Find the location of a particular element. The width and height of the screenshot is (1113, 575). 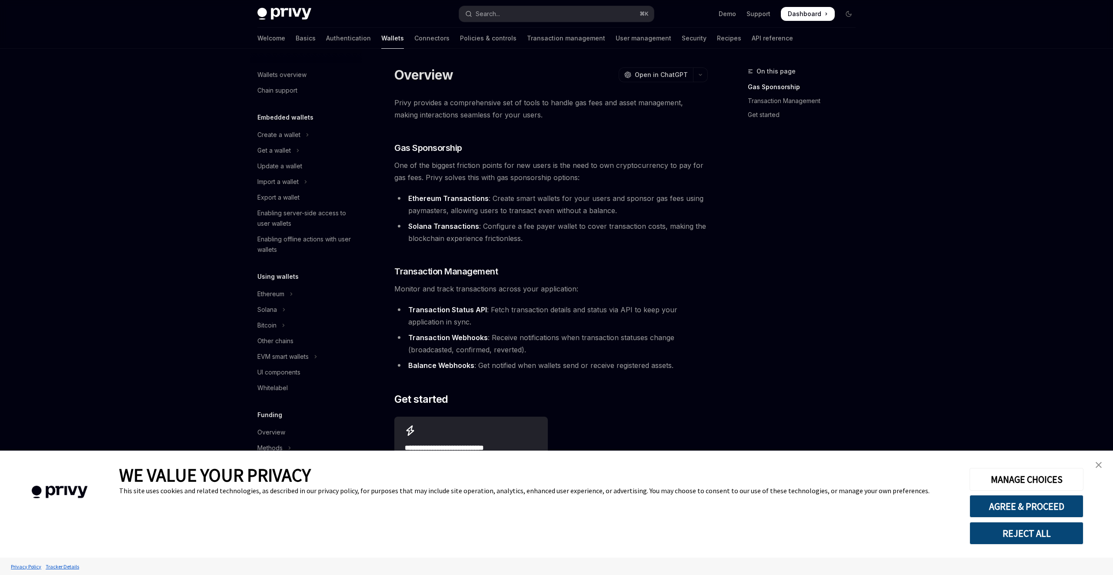

div: Solana is located at coordinates (267, 310).